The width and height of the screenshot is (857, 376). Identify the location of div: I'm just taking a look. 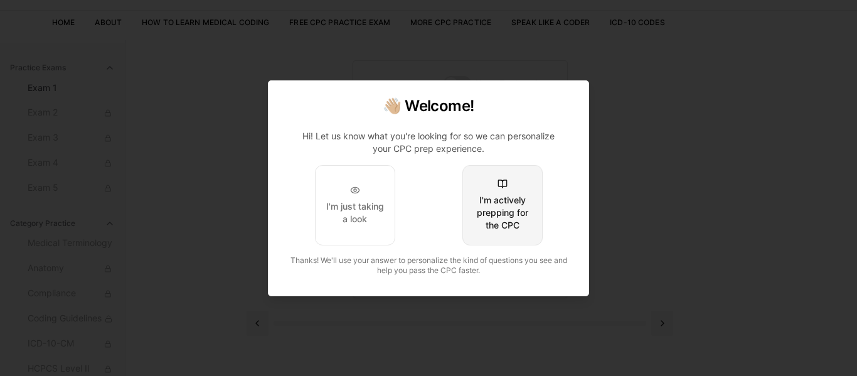
(355, 213).